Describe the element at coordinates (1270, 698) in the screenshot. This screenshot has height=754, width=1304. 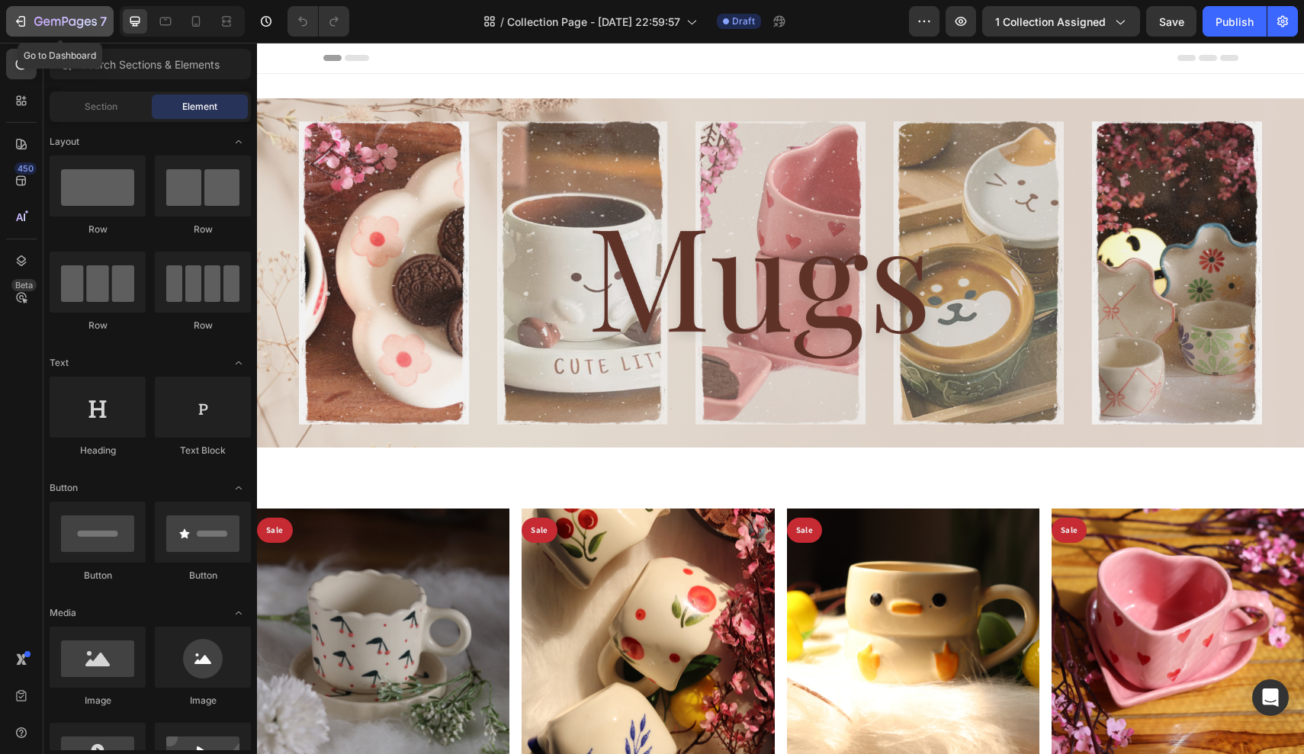
I see `div: Open Intercom Messenger` at that location.